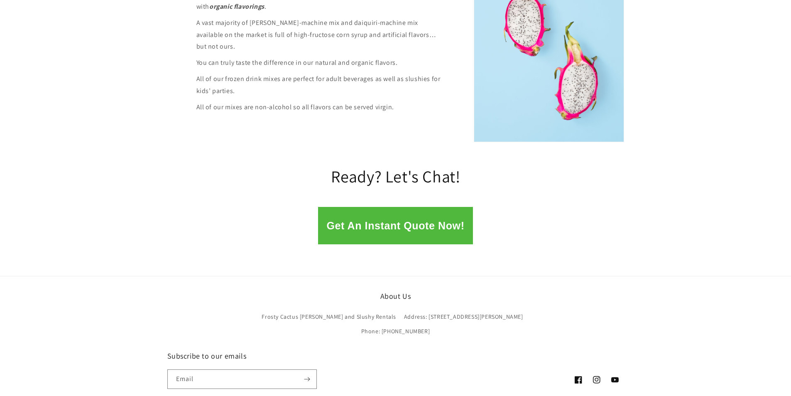  Describe the element at coordinates (307, 379) in the screenshot. I see `button: Subscribe` at that location.